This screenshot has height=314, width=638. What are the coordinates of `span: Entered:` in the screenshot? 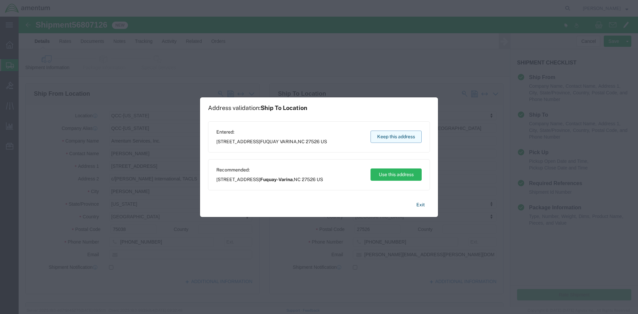 It's located at (271, 132).